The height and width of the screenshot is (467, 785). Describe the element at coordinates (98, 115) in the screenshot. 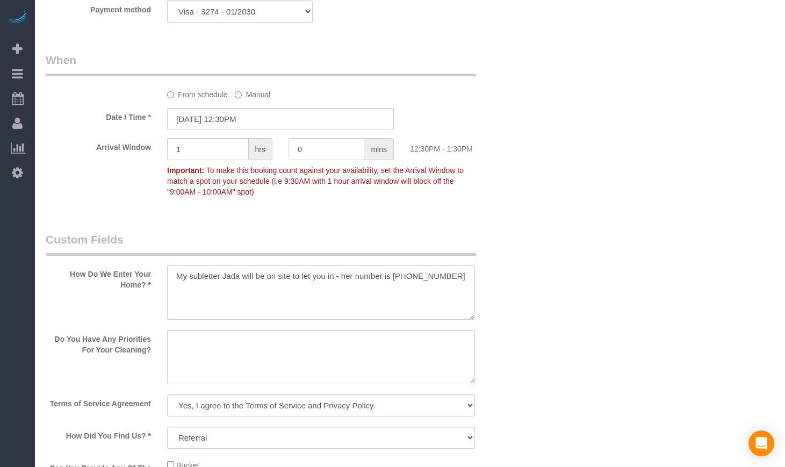

I see `label: Date / Time *` at that location.